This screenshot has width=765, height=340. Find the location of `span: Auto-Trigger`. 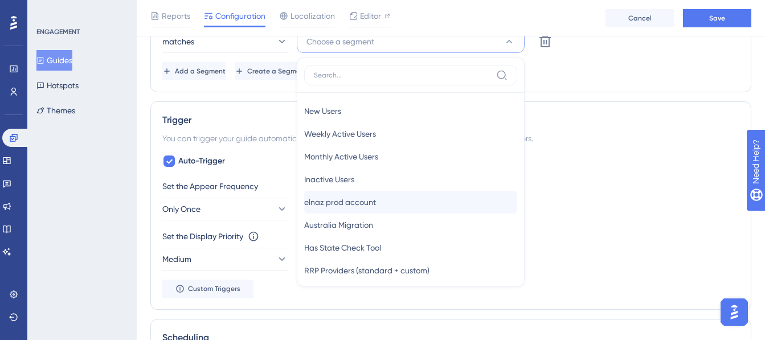

span: Auto-Trigger is located at coordinates (202, 161).